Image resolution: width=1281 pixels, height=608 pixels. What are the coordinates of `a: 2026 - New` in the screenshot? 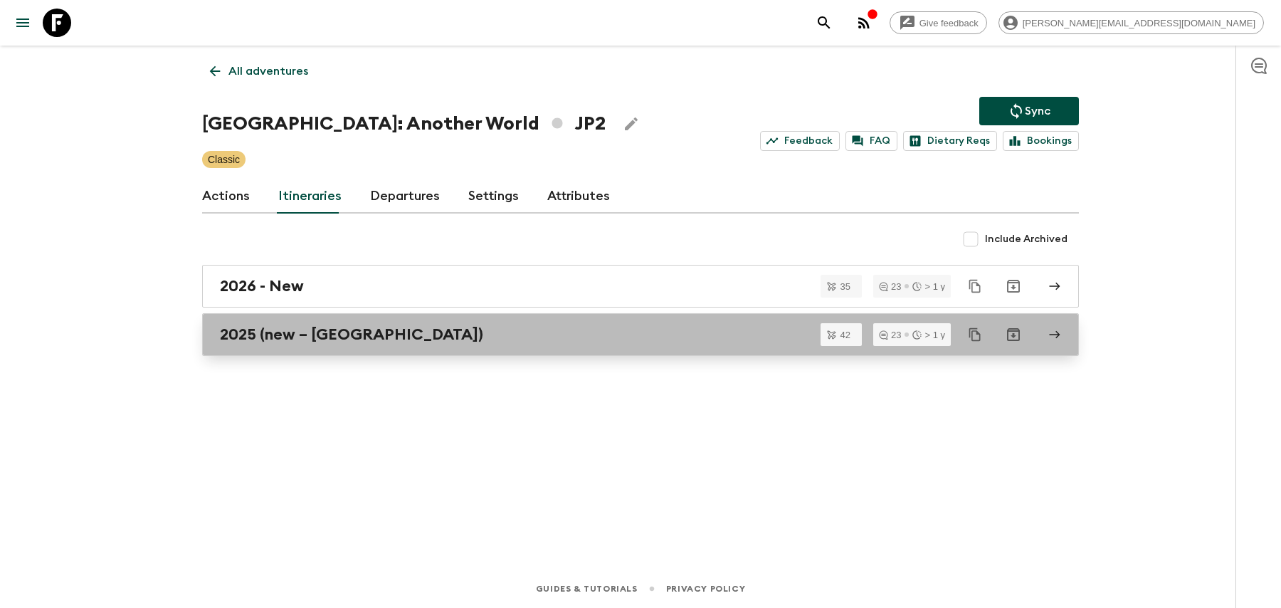 It's located at (641, 286).